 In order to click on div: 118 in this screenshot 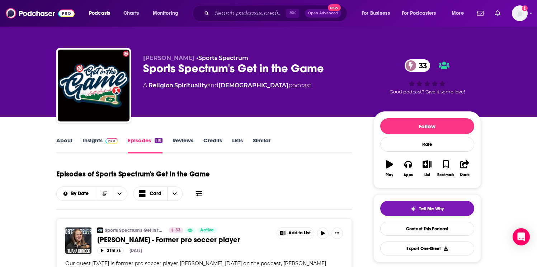, I will do `click(158, 140)`.